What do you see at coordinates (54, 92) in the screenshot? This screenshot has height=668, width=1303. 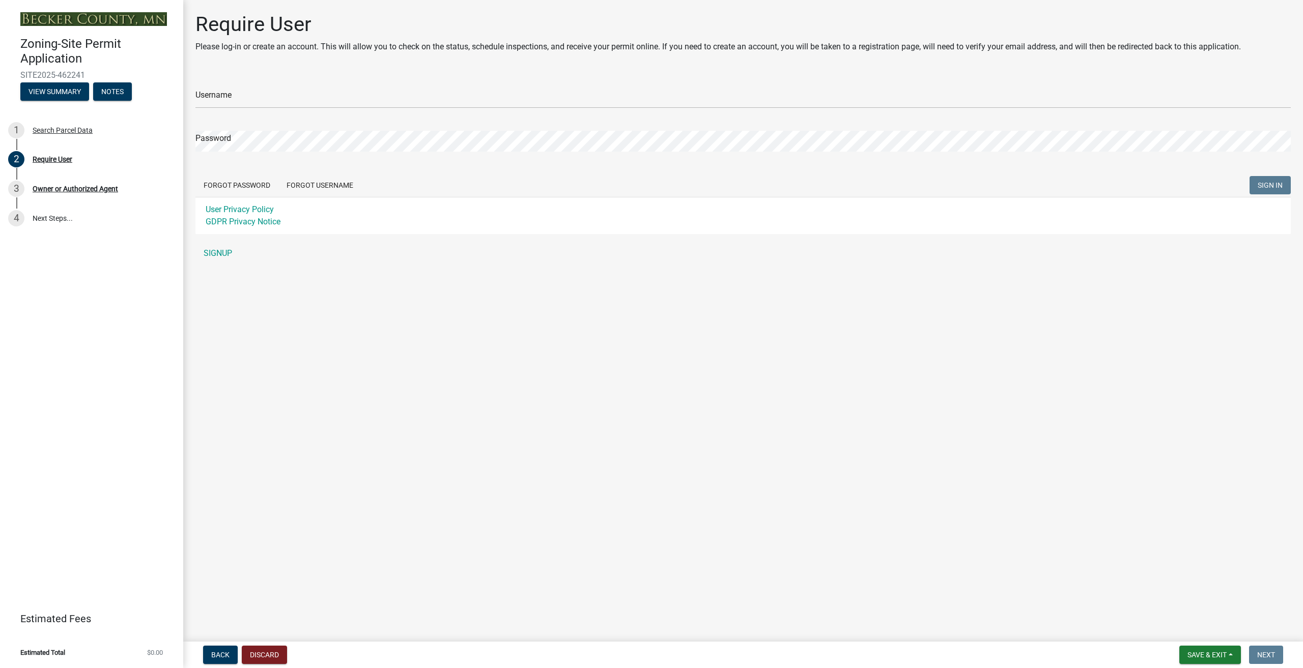 I see `wm-modal-confirm: Summary` at bounding box center [54, 92].